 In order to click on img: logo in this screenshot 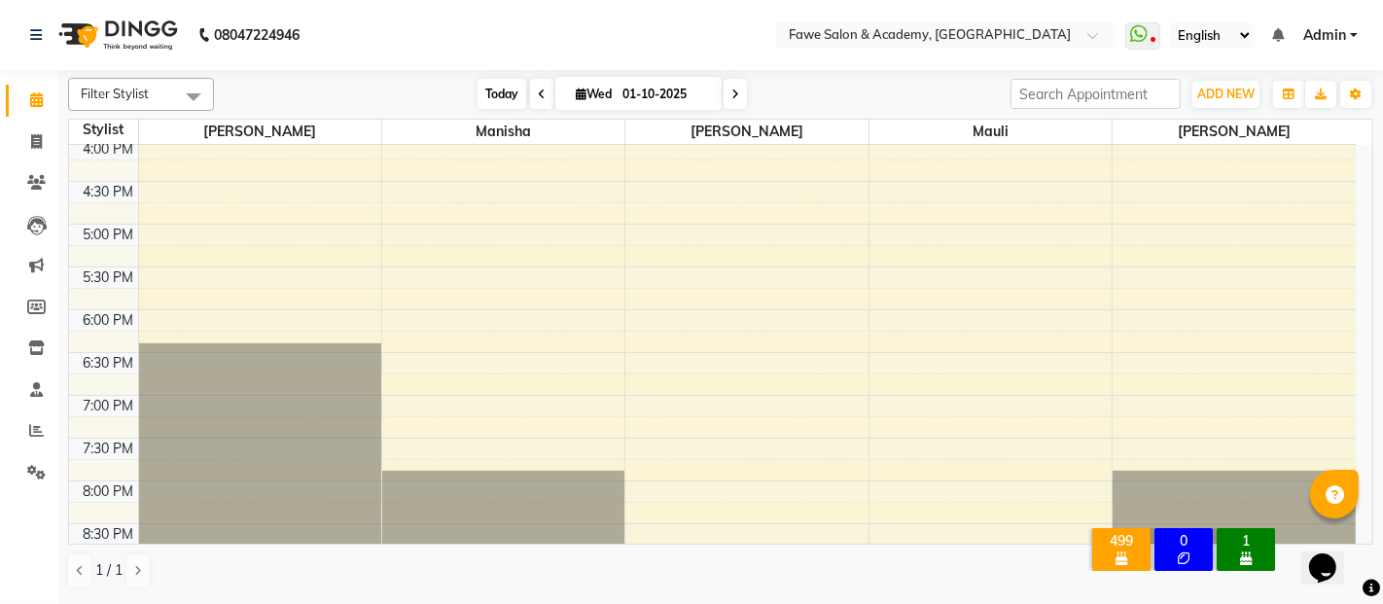, I will do `click(116, 35)`.